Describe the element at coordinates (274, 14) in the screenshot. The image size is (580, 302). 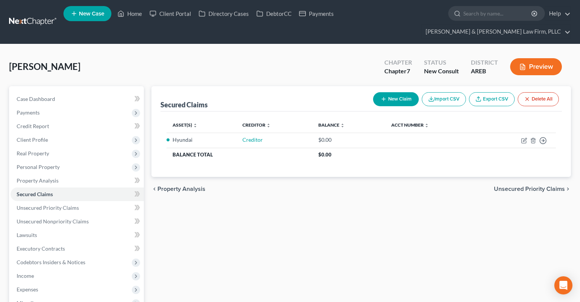
I see `a: DebtorCC` at that location.